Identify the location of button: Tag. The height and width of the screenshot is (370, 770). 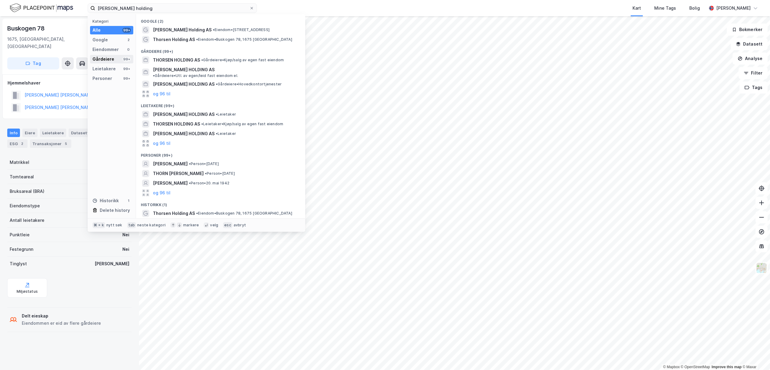
(33, 63).